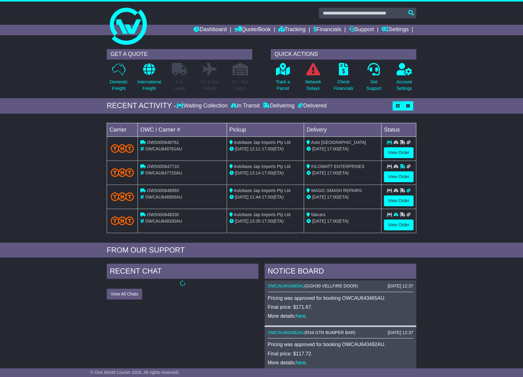  Describe the element at coordinates (255, 197) in the screenshot. I see `span: 11:44` at that location.